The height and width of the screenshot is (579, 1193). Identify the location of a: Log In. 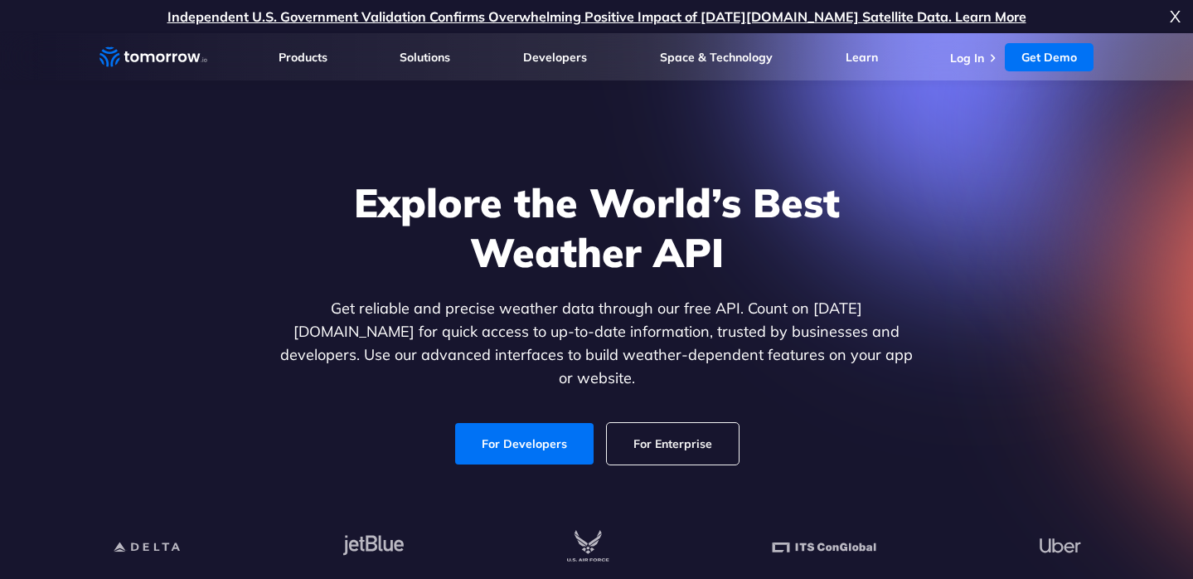
(967, 58).